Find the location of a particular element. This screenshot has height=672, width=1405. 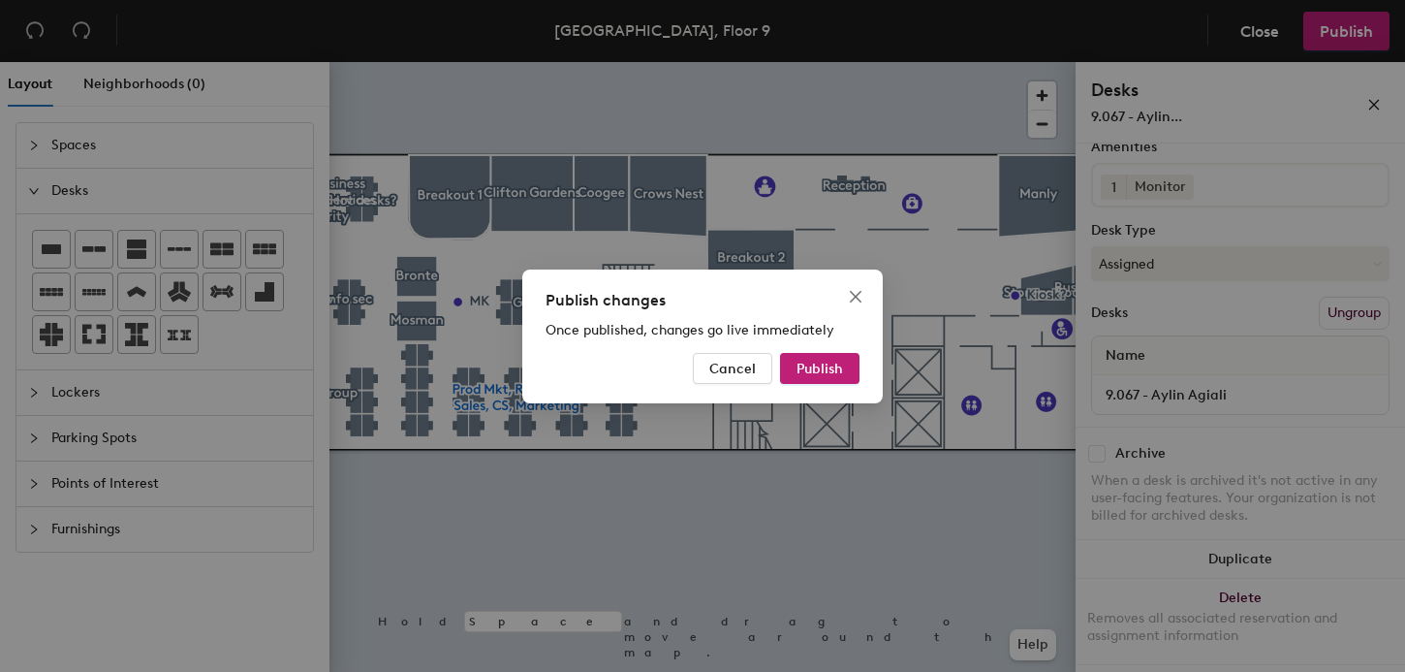

span: Once published, changes go live immediately is located at coordinates (690, 329).